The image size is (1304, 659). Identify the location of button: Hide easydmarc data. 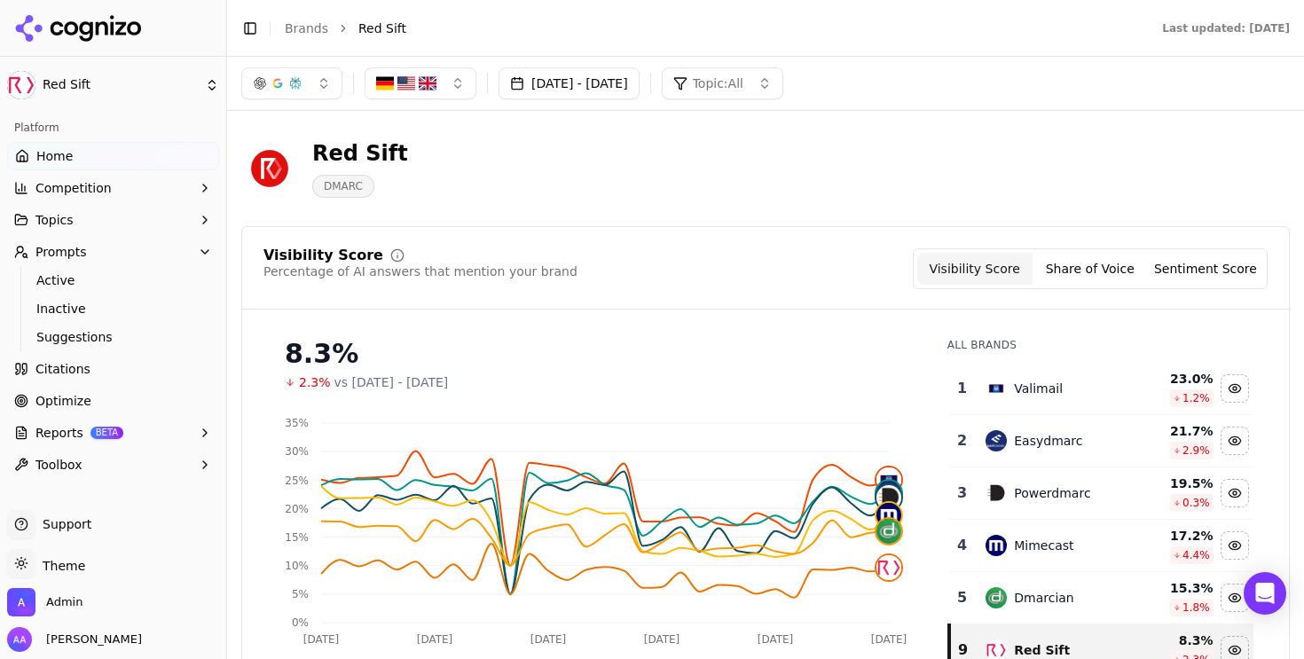
(1235, 441).